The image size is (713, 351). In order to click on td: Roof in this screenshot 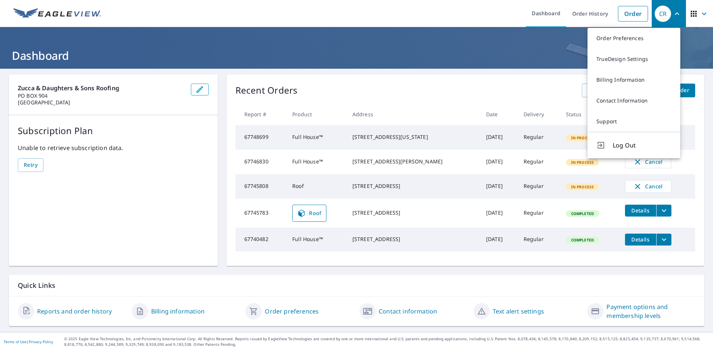, I will do `click(316, 186)`.